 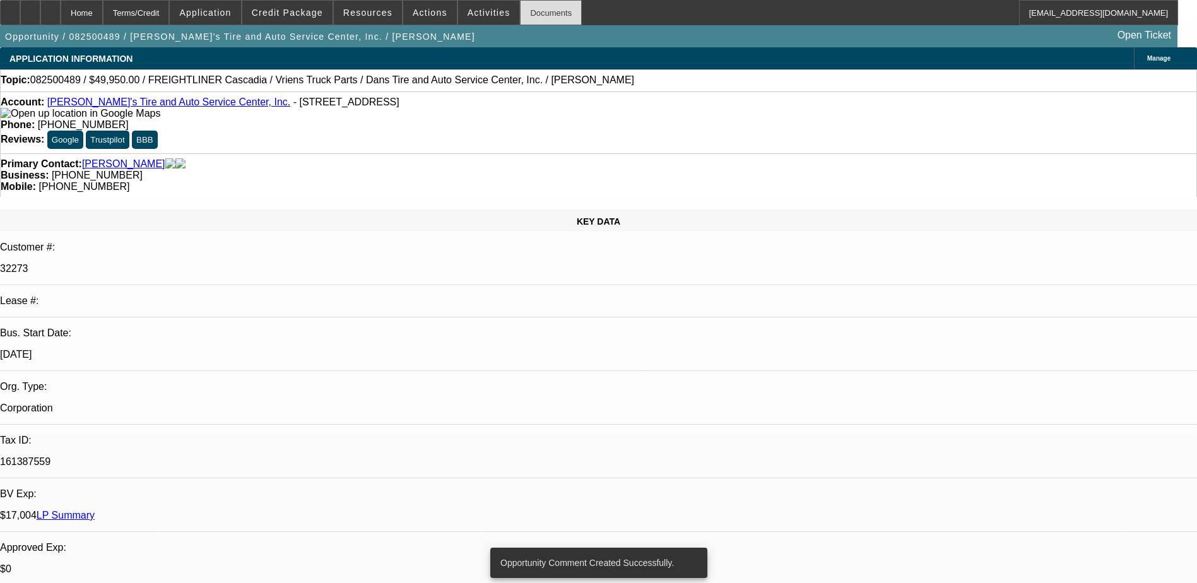 What do you see at coordinates (1158, 58) in the screenshot?
I see `span: Manage` at bounding box center [1158, 58].